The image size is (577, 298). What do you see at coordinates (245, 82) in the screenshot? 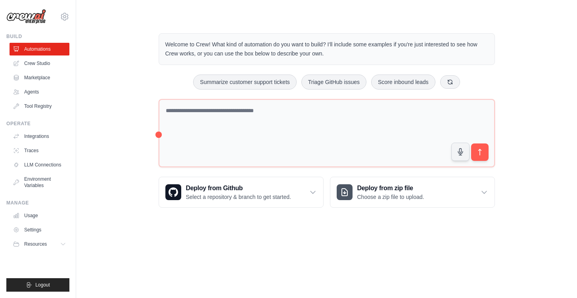
I see `button: Summarize customer support tickets` at bounding box center [245, 82].